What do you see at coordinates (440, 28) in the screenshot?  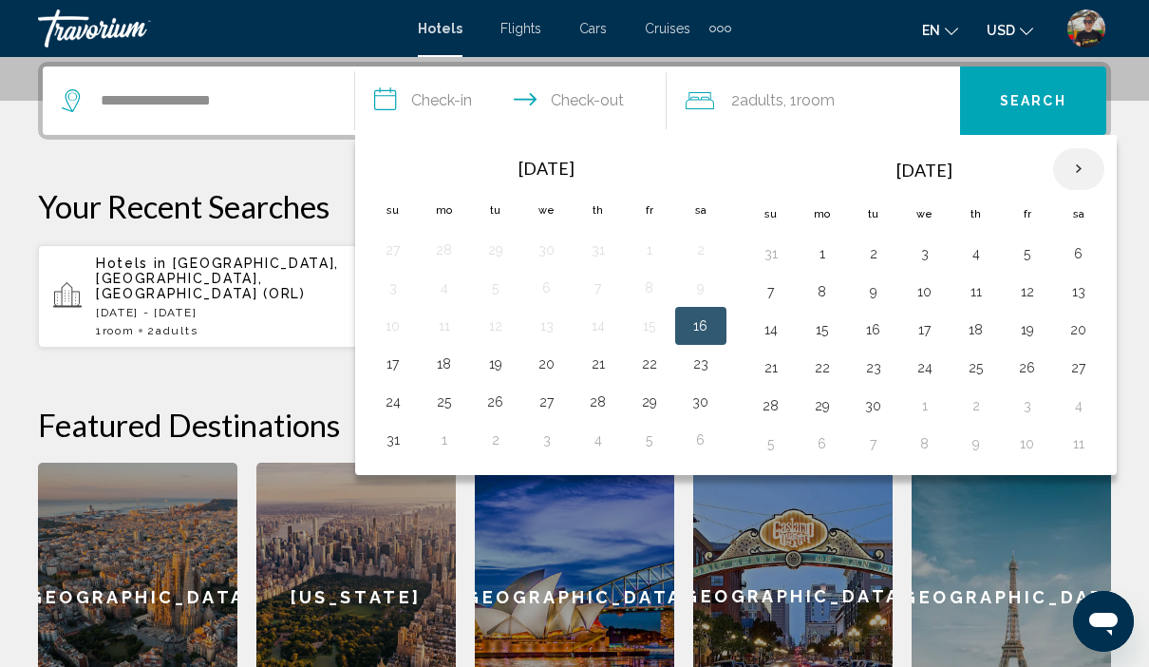 I see `a: Hotels` at bounding box center [440, 28].